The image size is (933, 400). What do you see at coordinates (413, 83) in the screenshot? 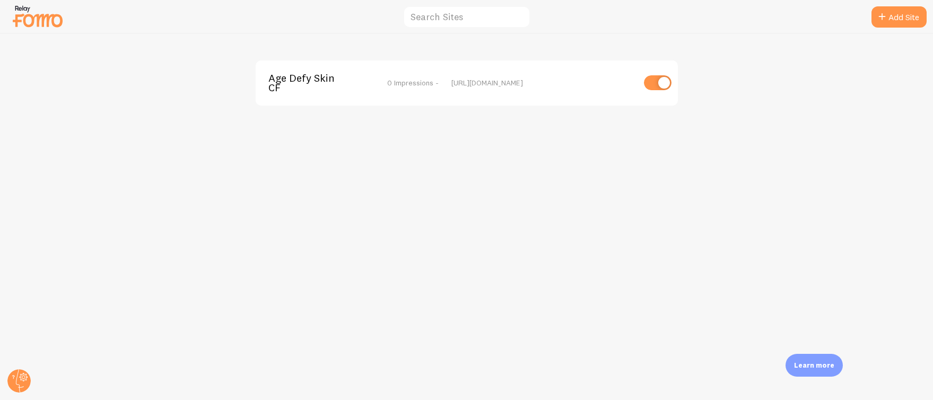
I see `span: 0 Impressions -` at bounding box center [413, 83].